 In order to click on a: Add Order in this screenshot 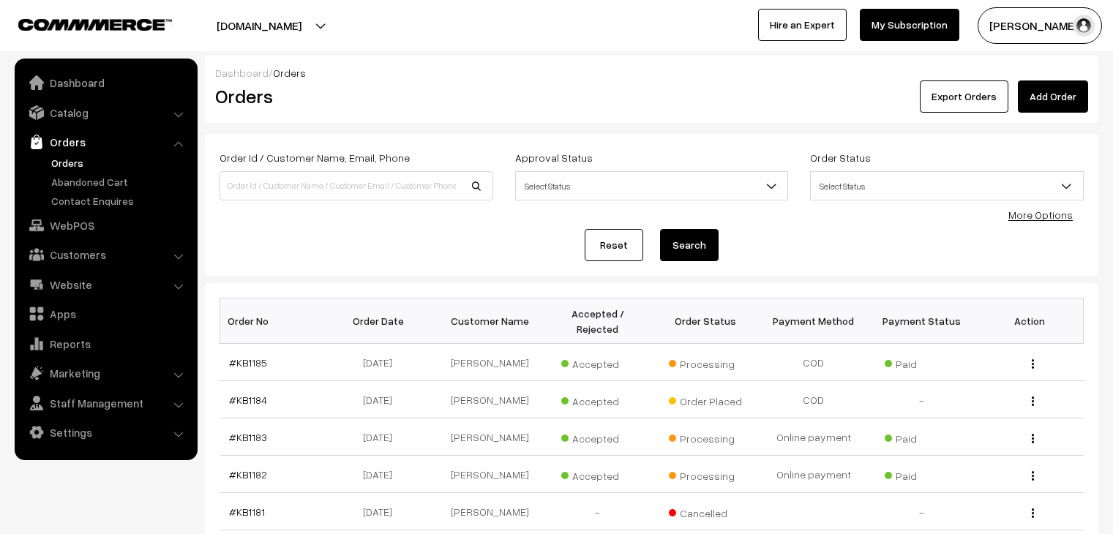, I will do `click(1053, 97)`.